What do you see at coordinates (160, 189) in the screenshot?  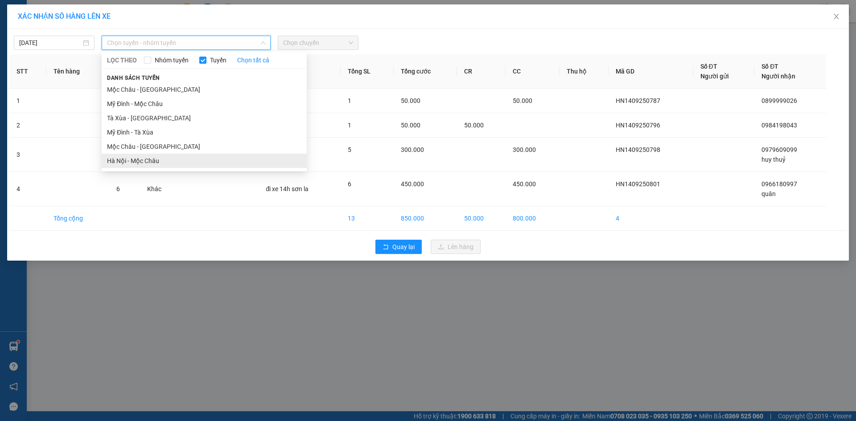 I see `td: Khác` at bounding box center [160, 189].